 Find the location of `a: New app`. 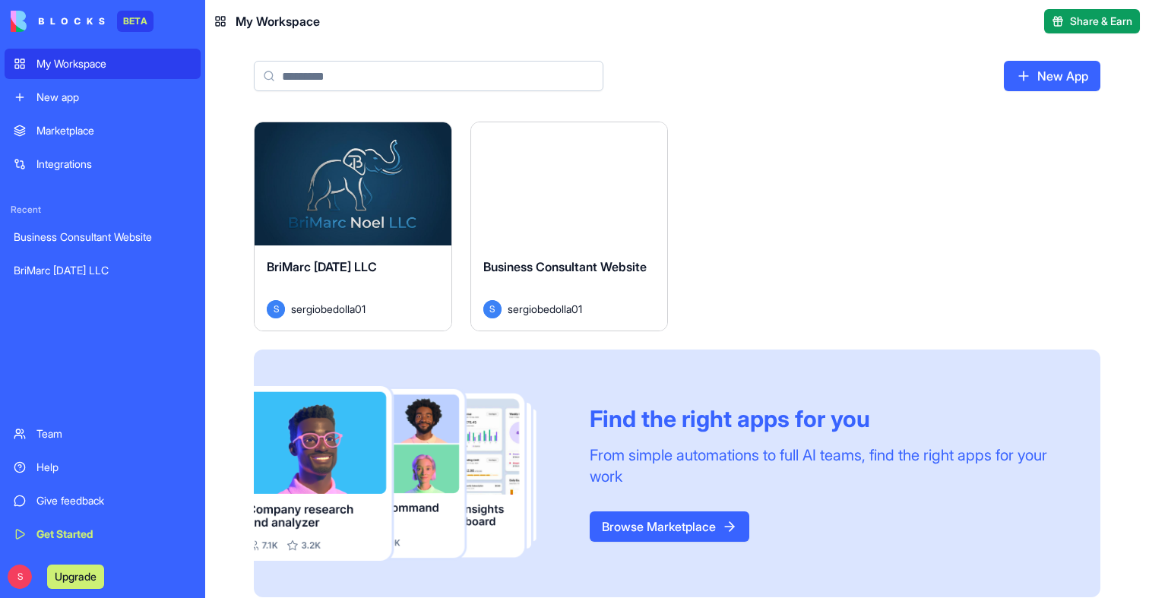

a: New app is located at coordinates (103, 97).